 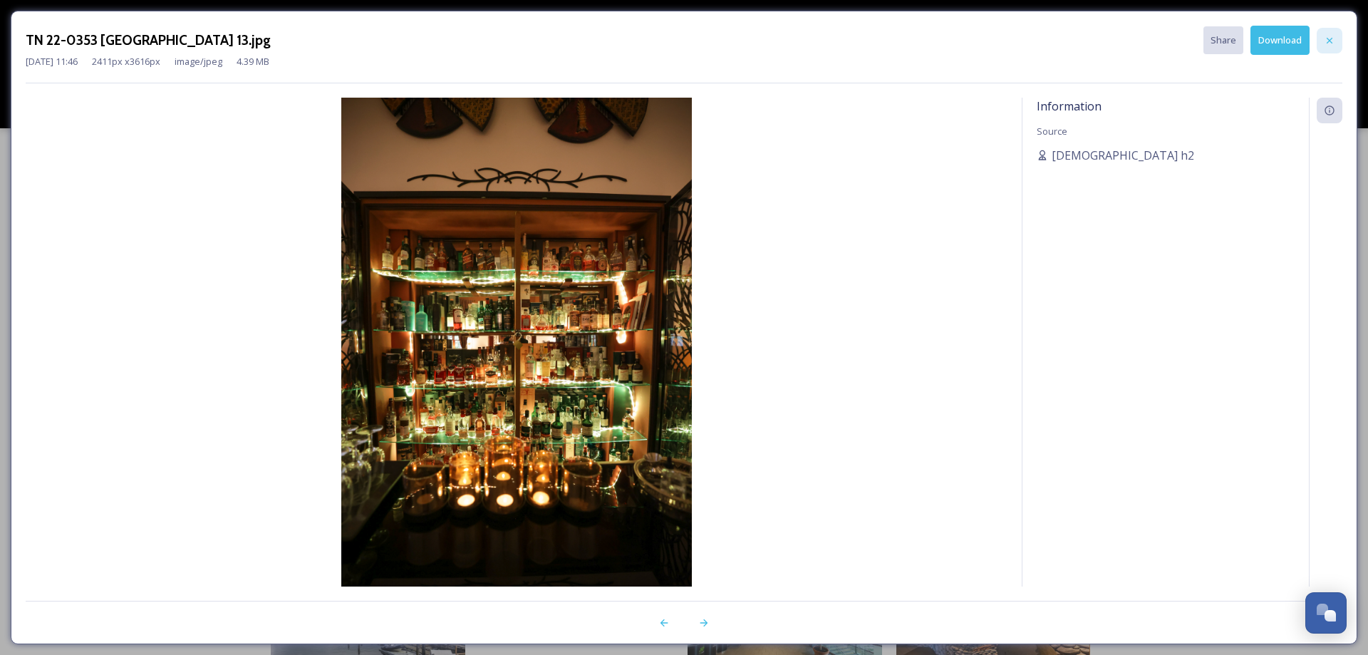 What do you see at coordinates (1223, 40) in the screenshot?
I see `button: Share` at bounding box center [1223, 40].